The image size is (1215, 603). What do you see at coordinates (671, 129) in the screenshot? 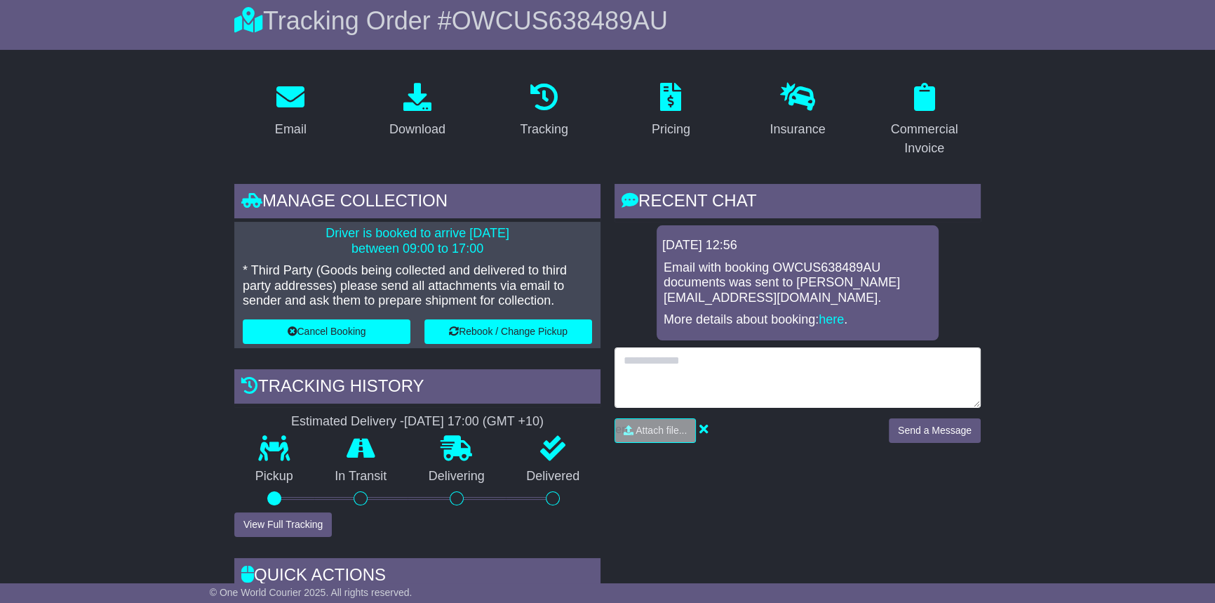
I see `div: Pricing` at bounding box center [671, 129].